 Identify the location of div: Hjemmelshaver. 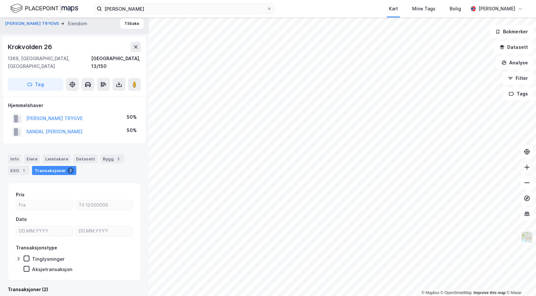
(74, 105).